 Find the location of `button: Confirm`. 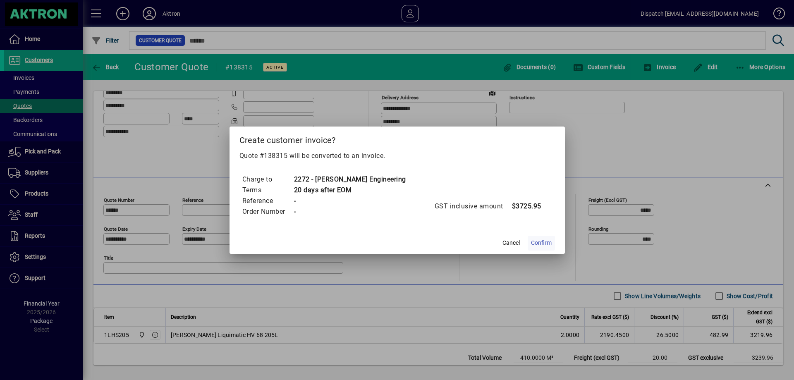

button: Confirm is located at coordinates (542, 243).